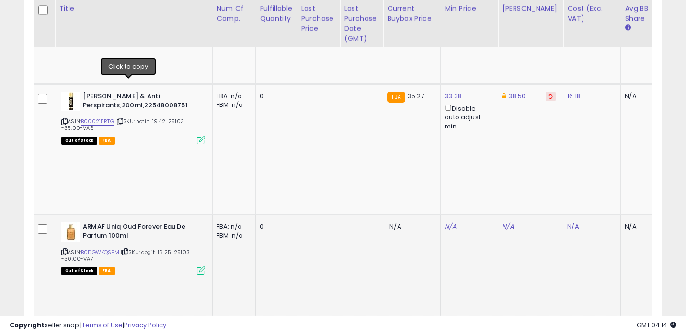 This screenshot has height=335, width=686. I want to click on div: Last Purchase Date (GMT), so click(361, 23).